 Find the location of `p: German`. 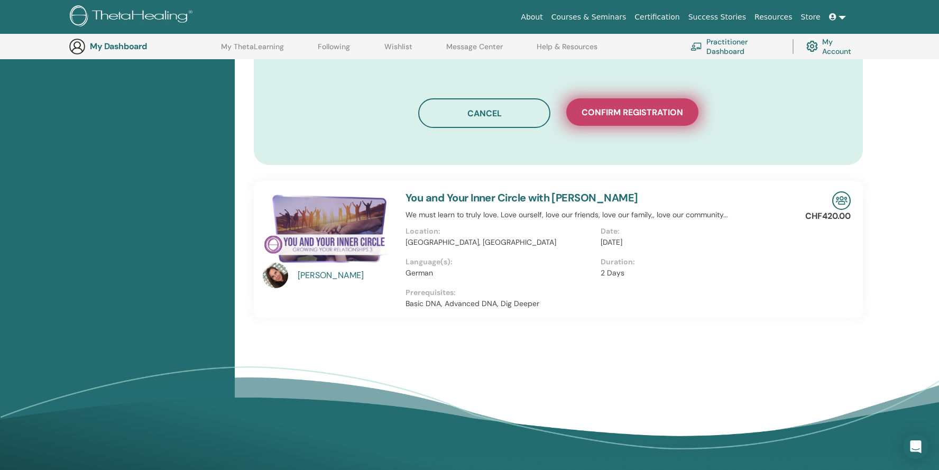

p: German is located at coordinates (500, 273).